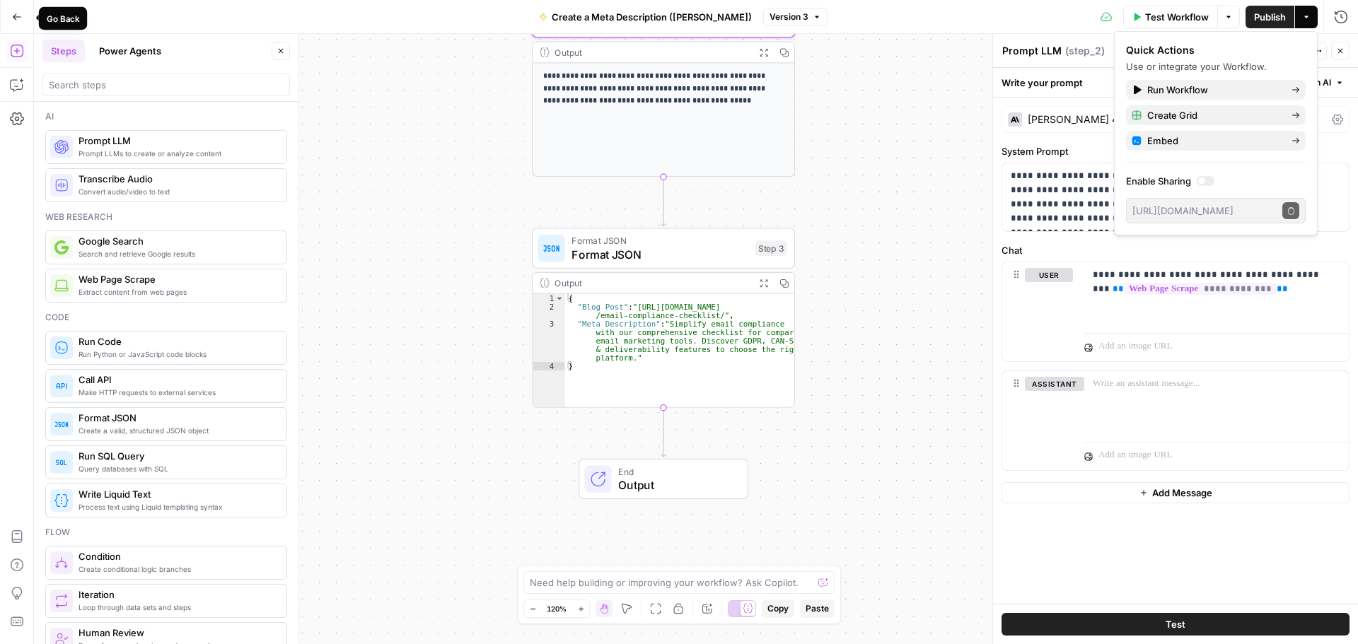 The height and width of the screenshot is (644, 1358). What do you see at coordinates (1176, 151) in the screenshot?
I see `label: System Prompt` at bounding box center [1176, 151].